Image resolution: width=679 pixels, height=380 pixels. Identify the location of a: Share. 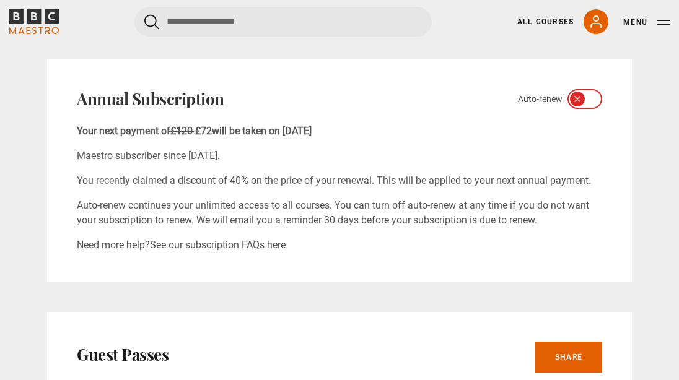
(568, 357).